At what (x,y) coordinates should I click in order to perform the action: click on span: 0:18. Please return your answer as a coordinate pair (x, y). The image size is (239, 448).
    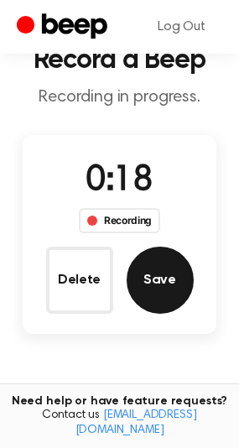
    Looking at the image, I should click on (119, 181).